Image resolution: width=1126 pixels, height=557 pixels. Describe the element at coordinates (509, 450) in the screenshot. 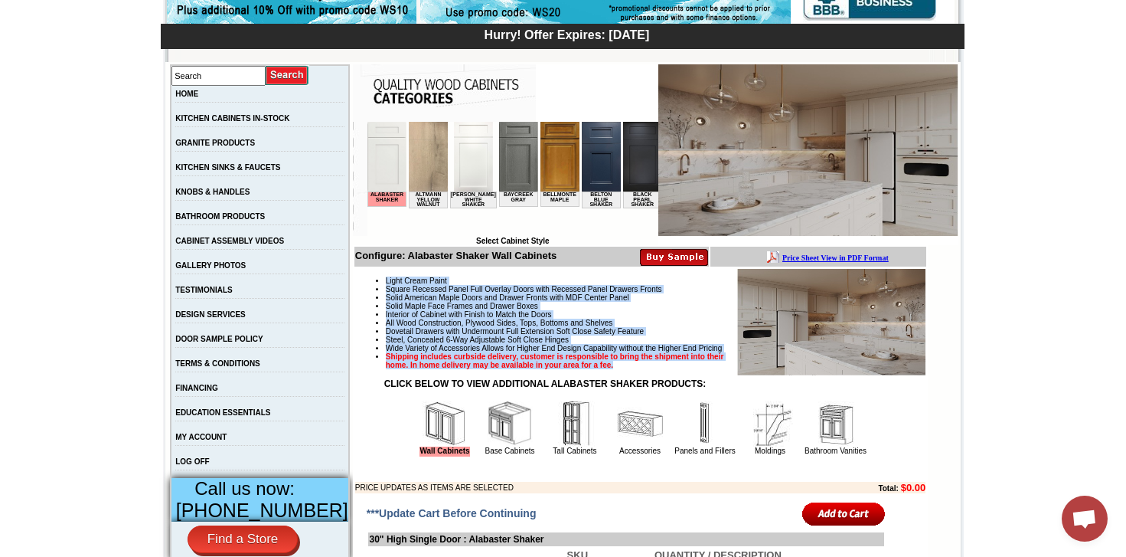

I see `a: Base Cabinets` at that location.